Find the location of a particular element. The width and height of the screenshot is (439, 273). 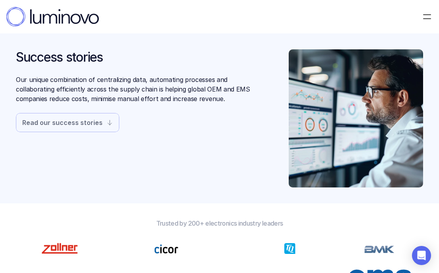

img: Zollner is located at coordinates (60, 249).